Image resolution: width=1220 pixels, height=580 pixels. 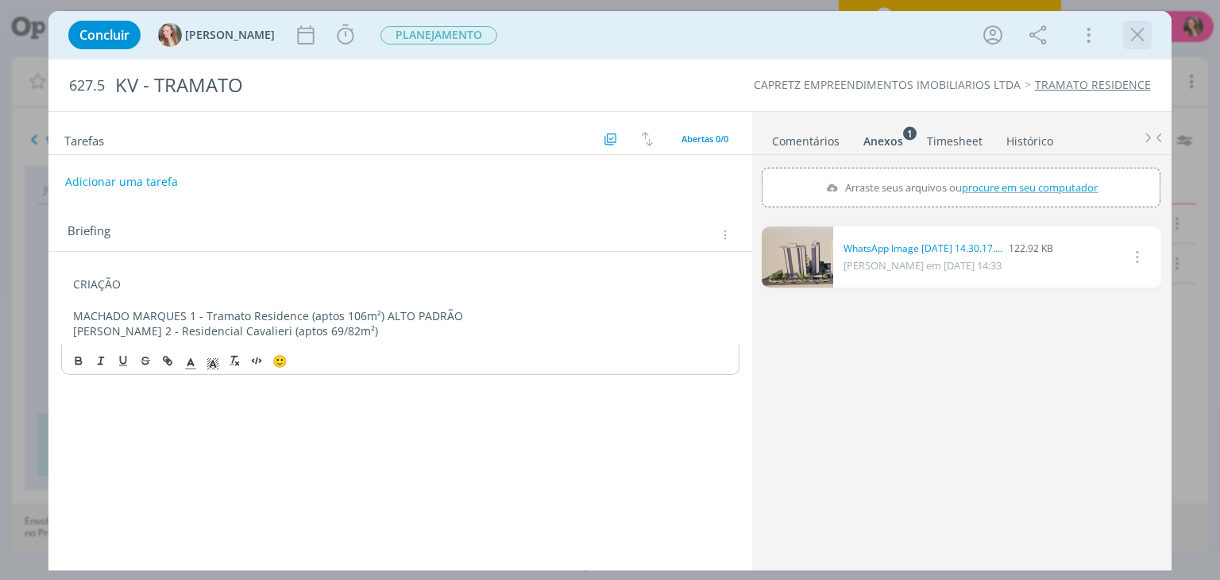 What do you see at coordinates (1093, 84) in the screenshot?
I see `a: TRAMATO RESIDENCE` at bounding box center [1093, 84].